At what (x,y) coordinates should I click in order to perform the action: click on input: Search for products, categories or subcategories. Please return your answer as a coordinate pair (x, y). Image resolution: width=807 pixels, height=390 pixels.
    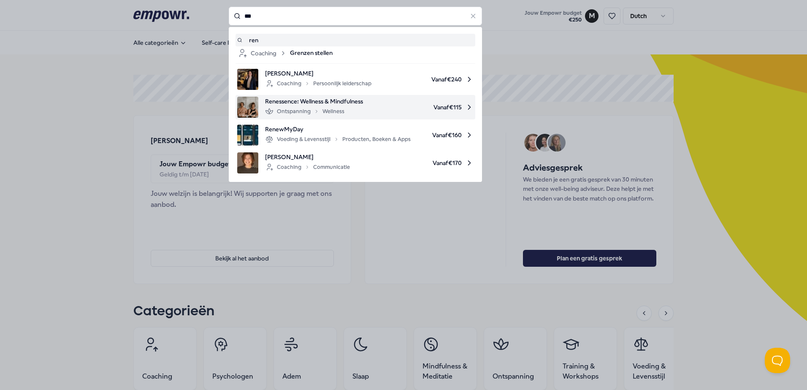
    Looking at the image, I should click on (355, 16).